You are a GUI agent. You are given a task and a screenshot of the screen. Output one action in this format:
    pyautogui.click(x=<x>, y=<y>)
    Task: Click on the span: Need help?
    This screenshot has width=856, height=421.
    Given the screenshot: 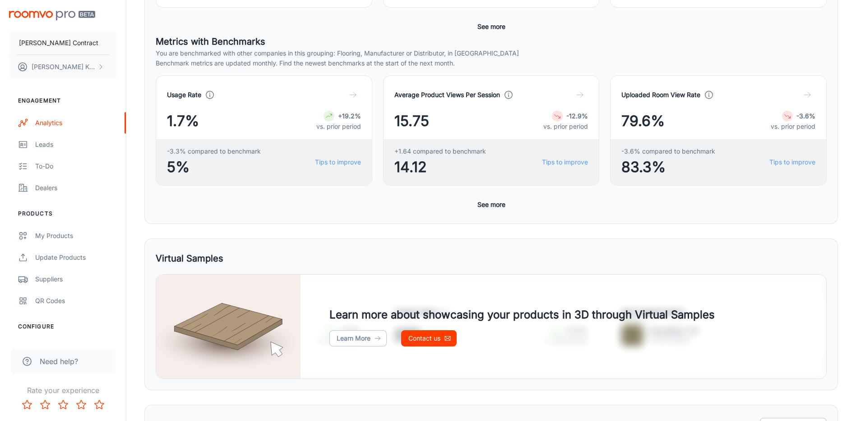 What is the action you would take?
    pyautogui.click(x=59, y=361)
    